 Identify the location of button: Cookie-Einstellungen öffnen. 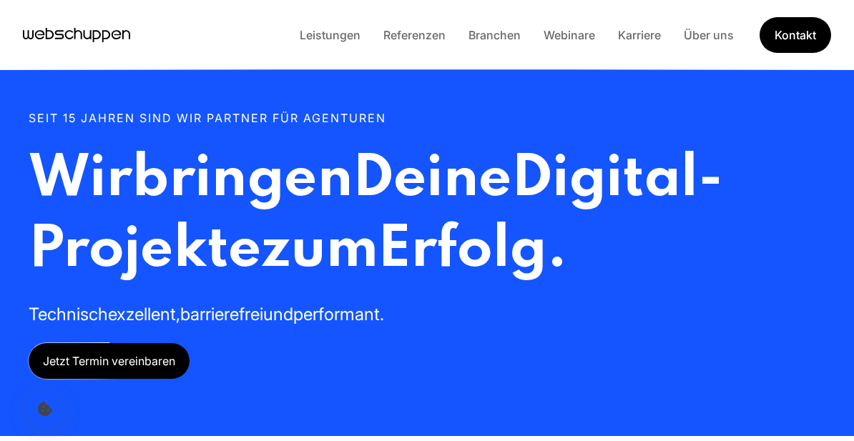
(45, 409).